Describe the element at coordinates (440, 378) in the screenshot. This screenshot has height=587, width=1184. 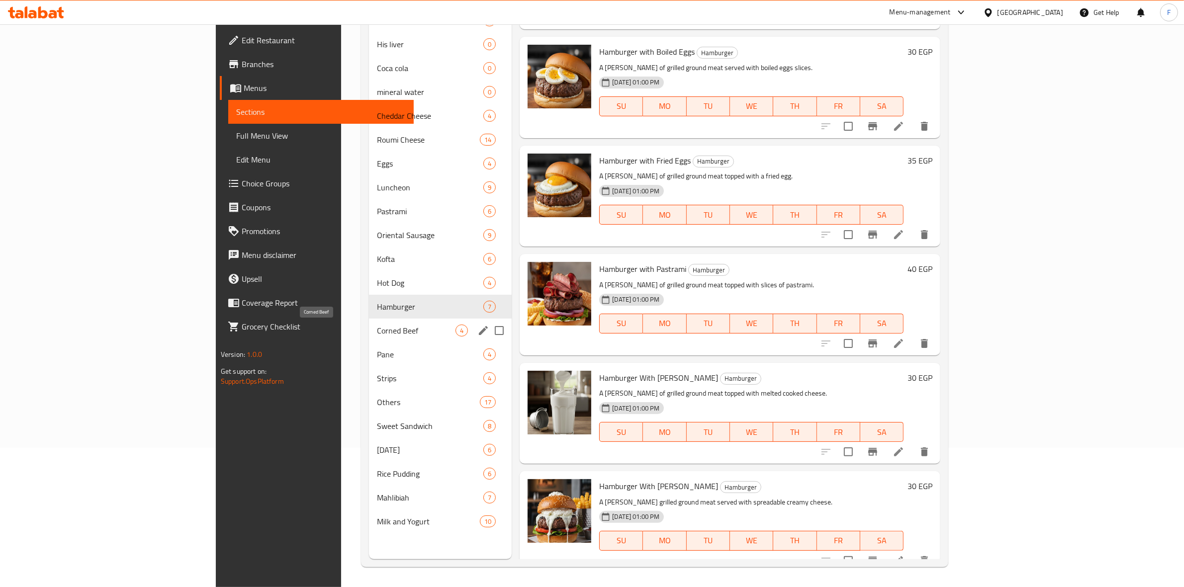
I see `div: Strips4` at that location.